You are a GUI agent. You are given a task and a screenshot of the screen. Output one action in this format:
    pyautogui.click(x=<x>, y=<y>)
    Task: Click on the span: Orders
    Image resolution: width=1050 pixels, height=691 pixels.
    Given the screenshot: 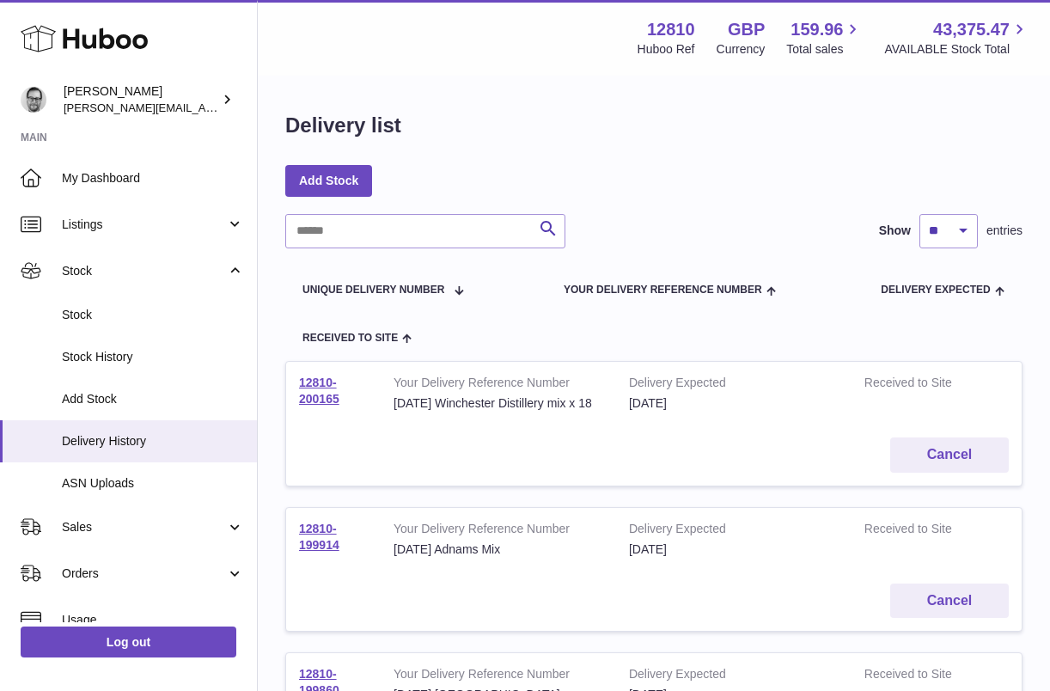 What is the action you would take?
    pyautogui.click(x=144, y=573)
    